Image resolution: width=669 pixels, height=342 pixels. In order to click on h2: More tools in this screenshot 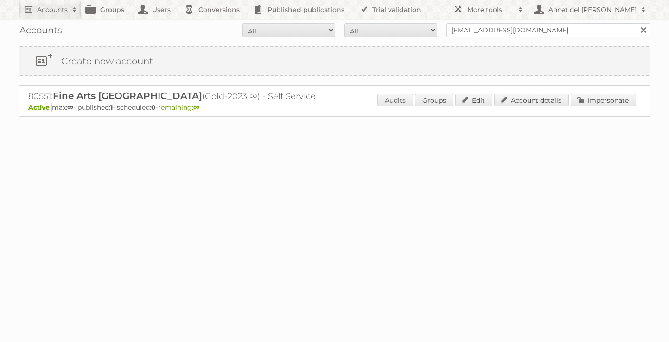, I will do `click(490, 10)`.